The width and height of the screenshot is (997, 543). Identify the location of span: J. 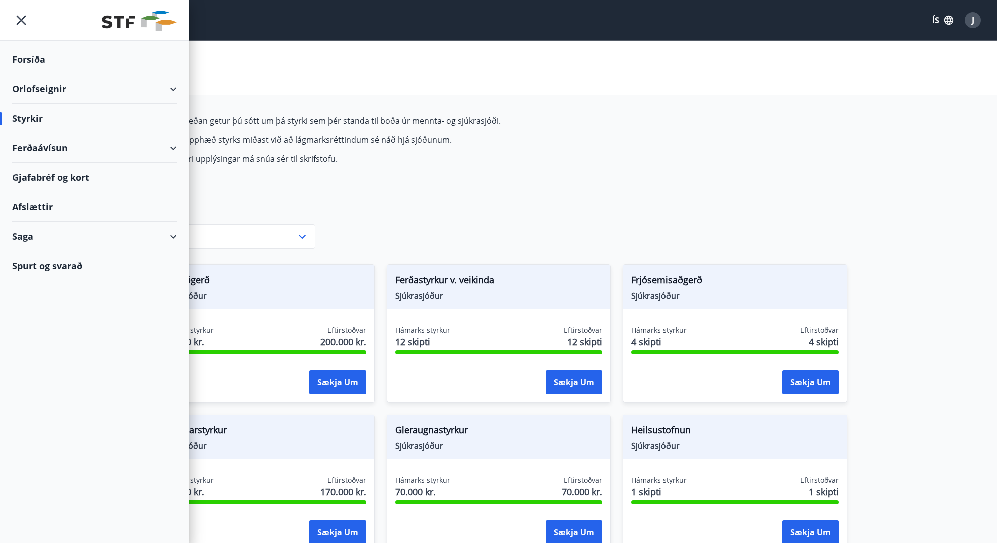
(973, 20).